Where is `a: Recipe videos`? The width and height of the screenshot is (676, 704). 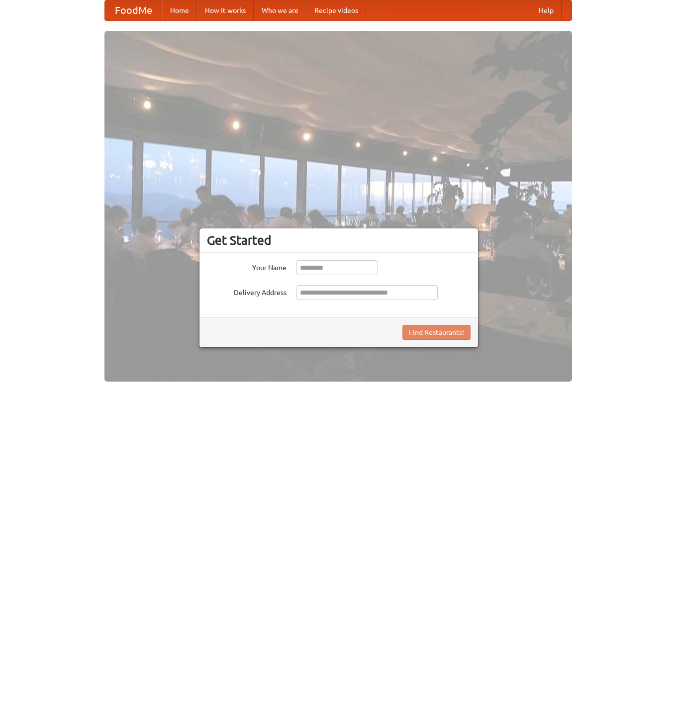 a: Recipe videos is located at coordinates (336, 10).